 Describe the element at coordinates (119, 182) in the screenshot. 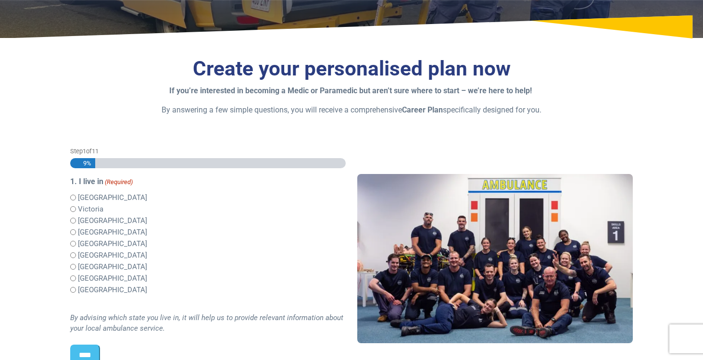

I see `span: (Required)` at that location.